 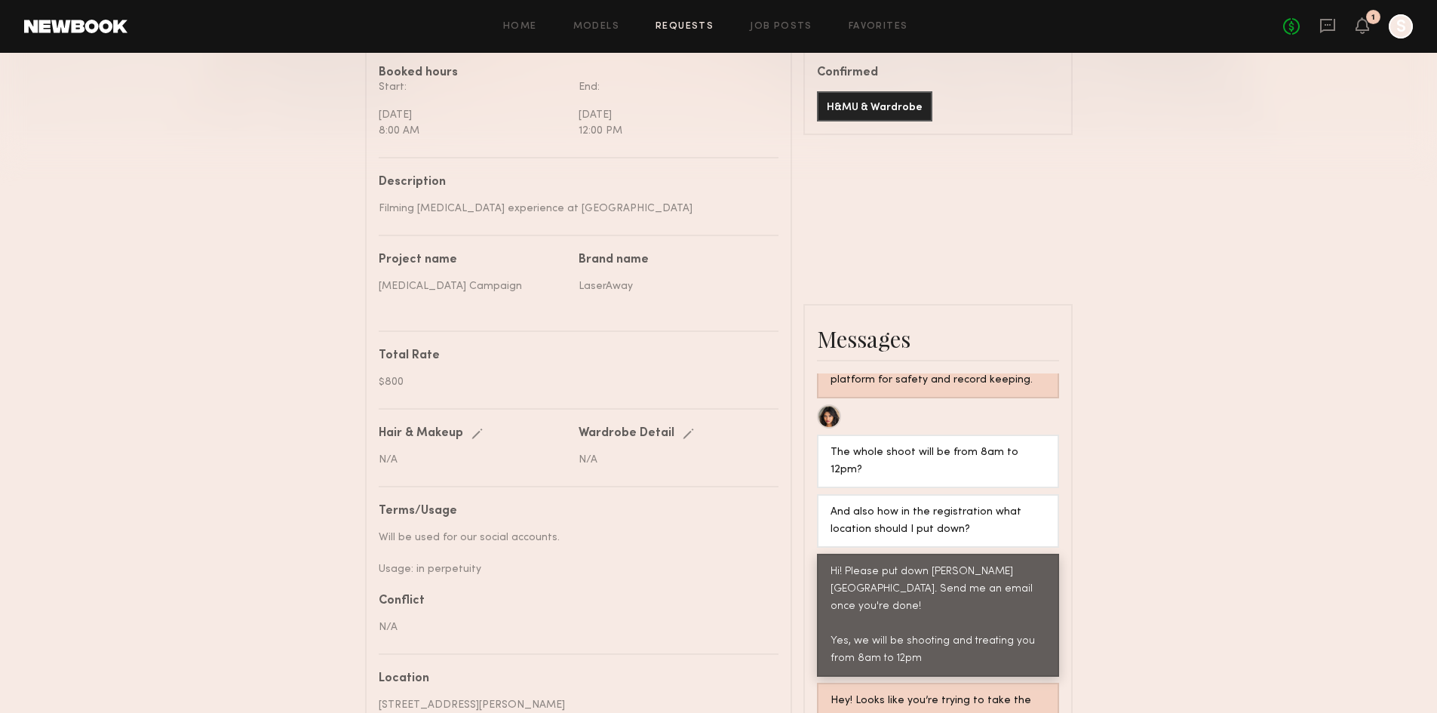 I want to click on a: Requests, so click(x=684, y=26).